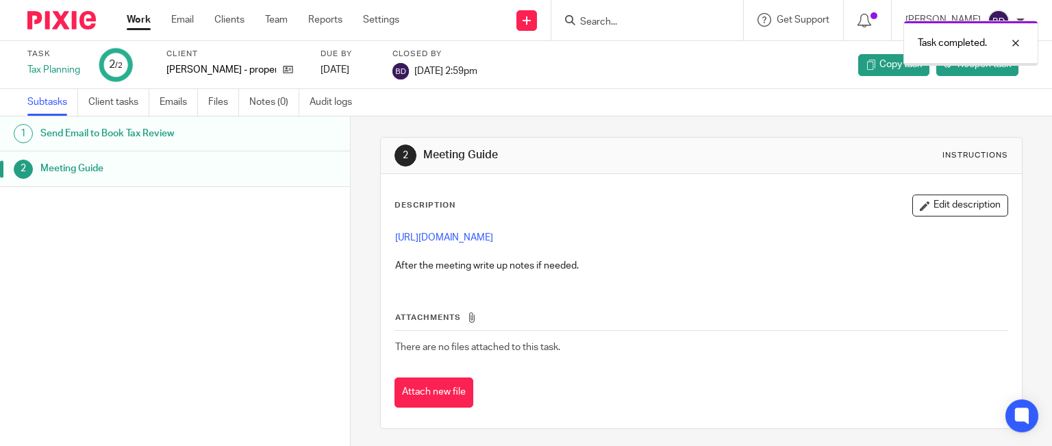 The width and height of the screenshot is (1052, 446). Describe the element at coordinates (179, 102) in the screenshot. I see `a: Emails` at that location.